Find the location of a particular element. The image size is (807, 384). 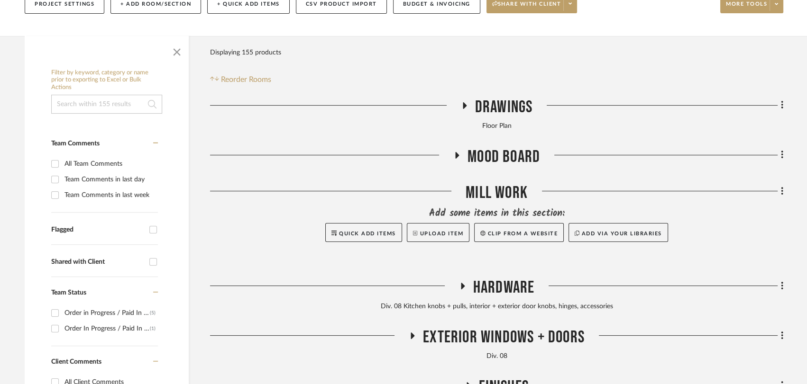

div: Shared with Client is located at coordinates (98, 262).